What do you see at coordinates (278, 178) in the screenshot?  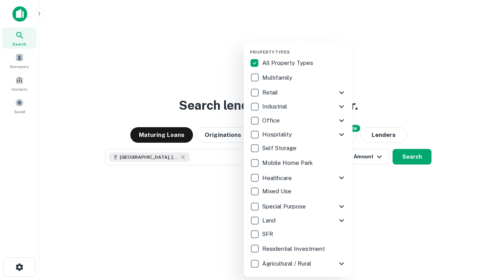 I see `p: Healthcare` at bounding box center [278, 178].